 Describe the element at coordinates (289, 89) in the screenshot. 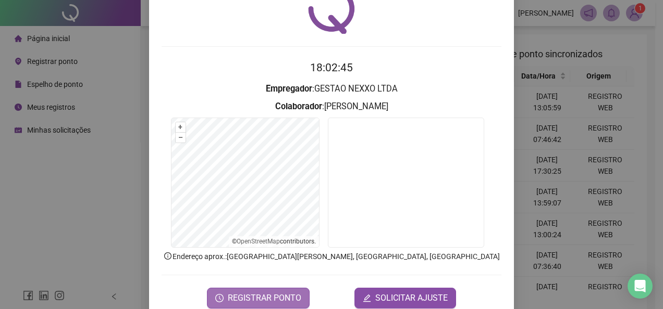

I see `strong: Empregador` at that location.